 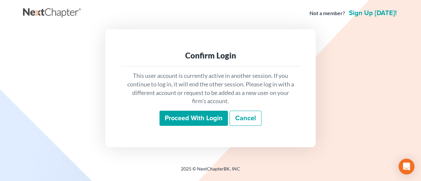 I want to click on input: Proceed with login, so click(x=194, y=119).